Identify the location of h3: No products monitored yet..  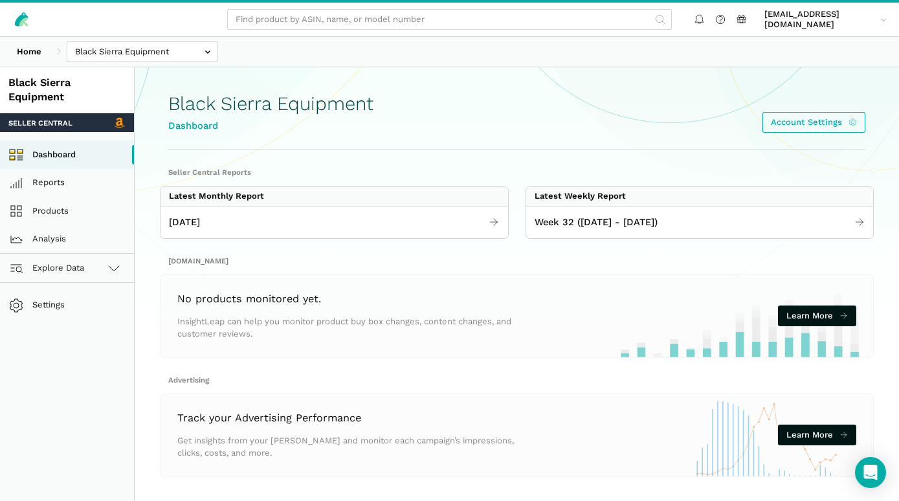
(346, 299).